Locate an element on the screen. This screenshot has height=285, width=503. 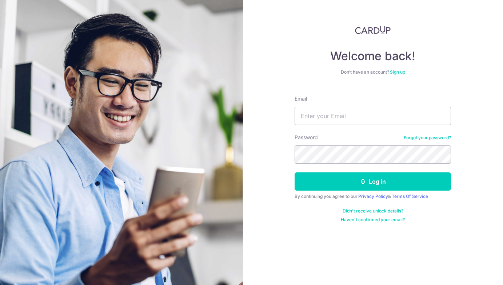
div: Don’t have an account? is located at coordinates (373, 72).